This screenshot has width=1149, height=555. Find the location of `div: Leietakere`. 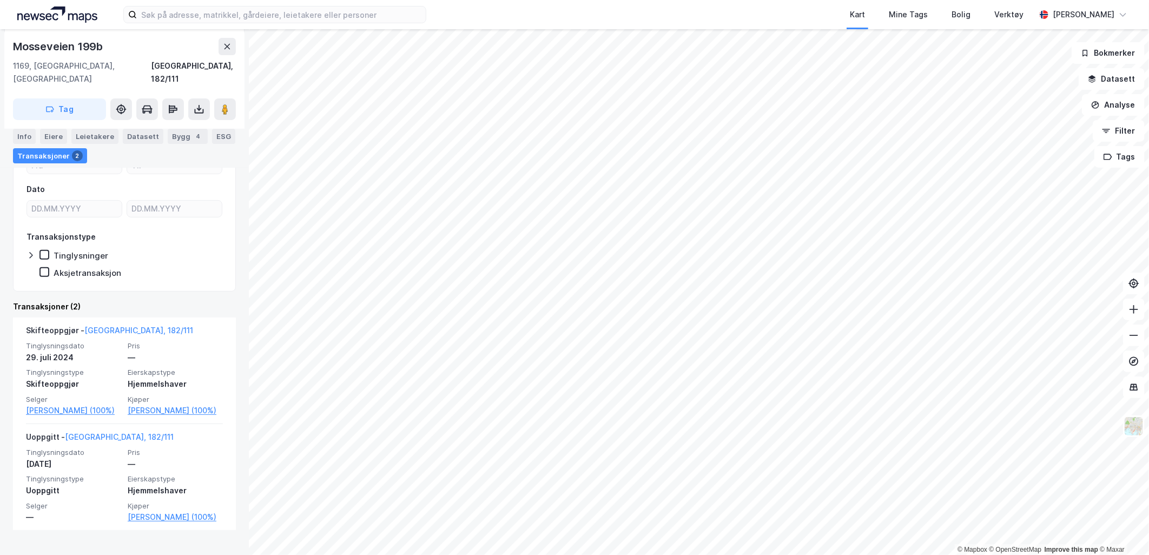

div: Leietakere is located at coordinates (95, 136).